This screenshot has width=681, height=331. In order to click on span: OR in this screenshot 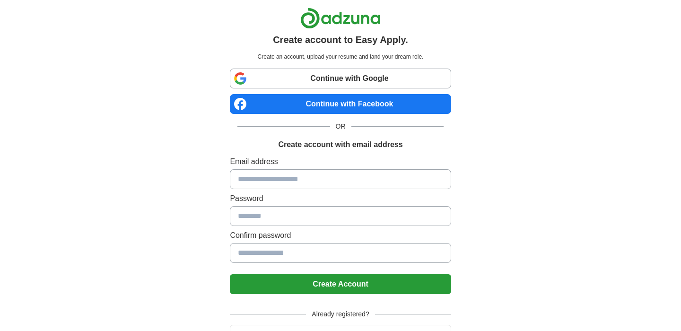, I will do `click(340, 126)`.